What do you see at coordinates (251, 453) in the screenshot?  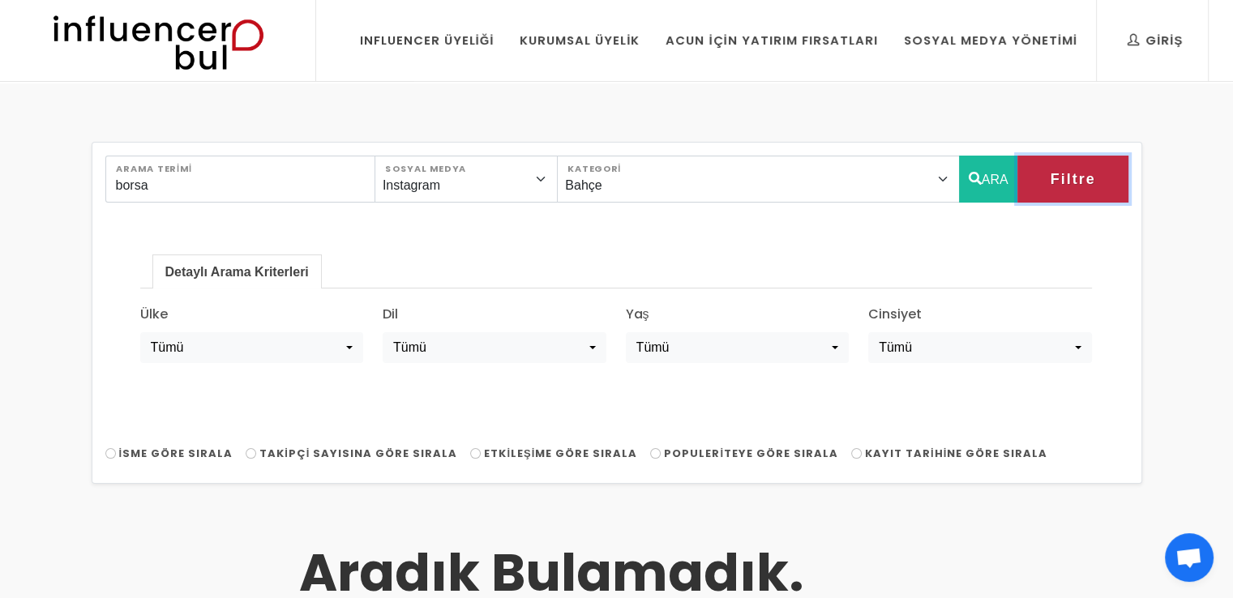 I see `input: Takipçi Sayısına Göre Sırala` at bounding box center [251, 453].